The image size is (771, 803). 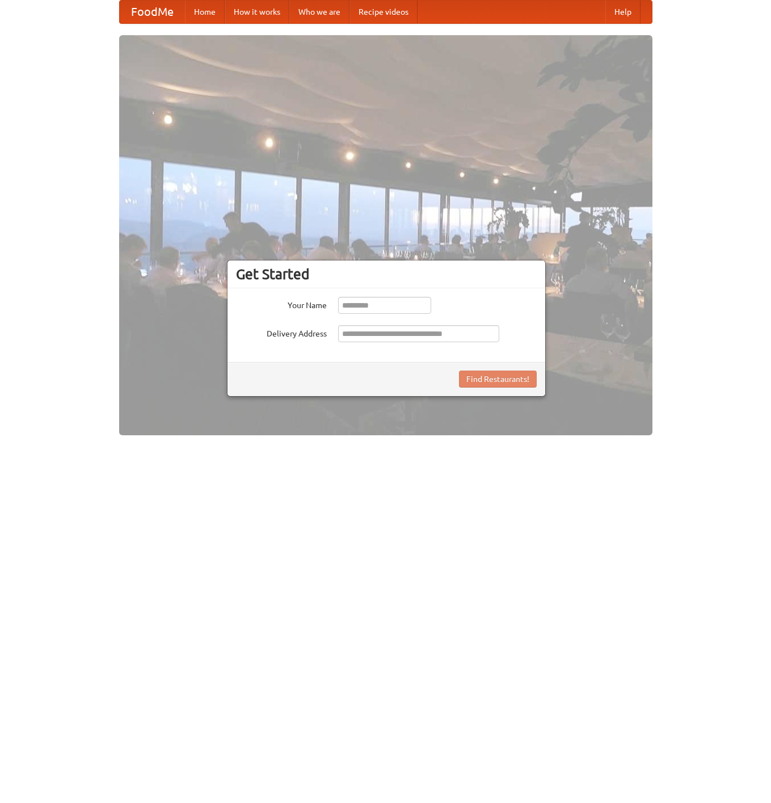 I want to click on a: Who we are, so click(x=319, y=12).